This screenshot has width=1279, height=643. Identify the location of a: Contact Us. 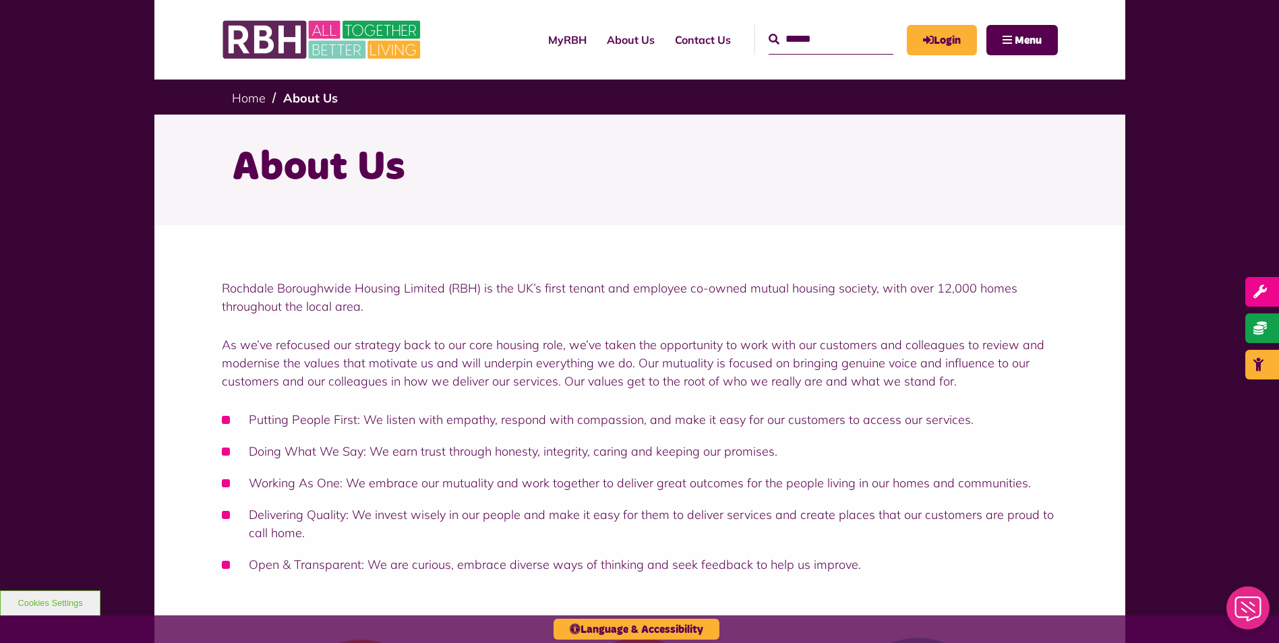
(702, 40).